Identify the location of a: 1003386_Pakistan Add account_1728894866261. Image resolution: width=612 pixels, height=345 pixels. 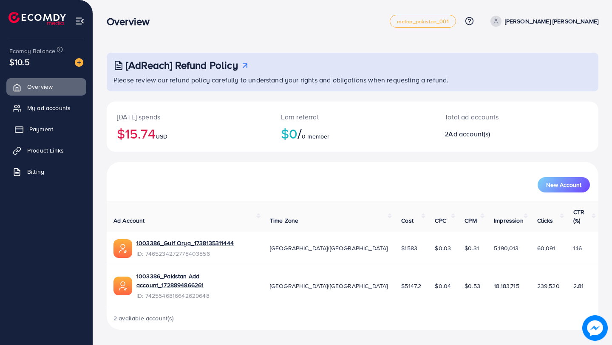
(197, 281).